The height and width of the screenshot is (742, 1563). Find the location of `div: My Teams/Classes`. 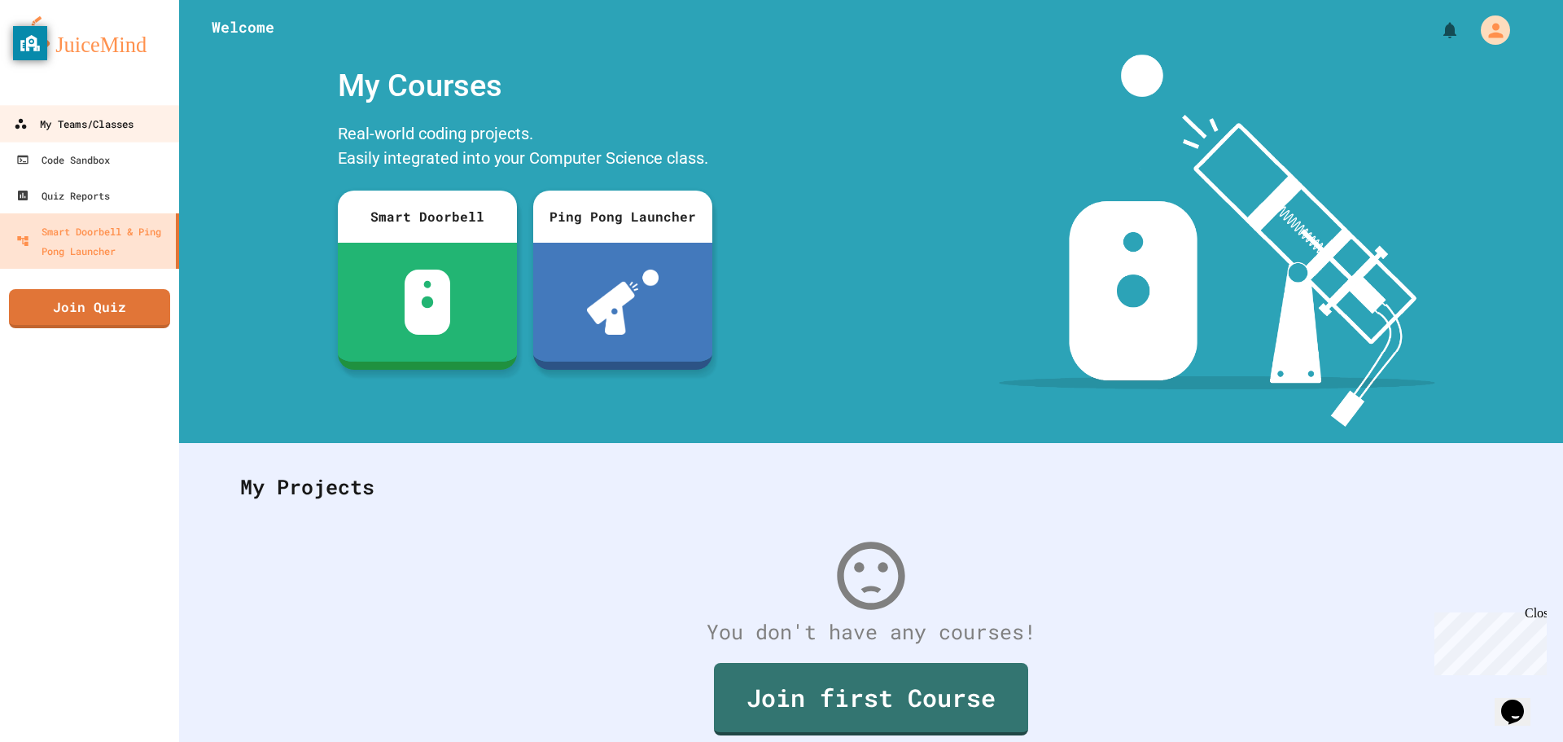

div: My Teams/Classes is located at coordinates (73, 124).